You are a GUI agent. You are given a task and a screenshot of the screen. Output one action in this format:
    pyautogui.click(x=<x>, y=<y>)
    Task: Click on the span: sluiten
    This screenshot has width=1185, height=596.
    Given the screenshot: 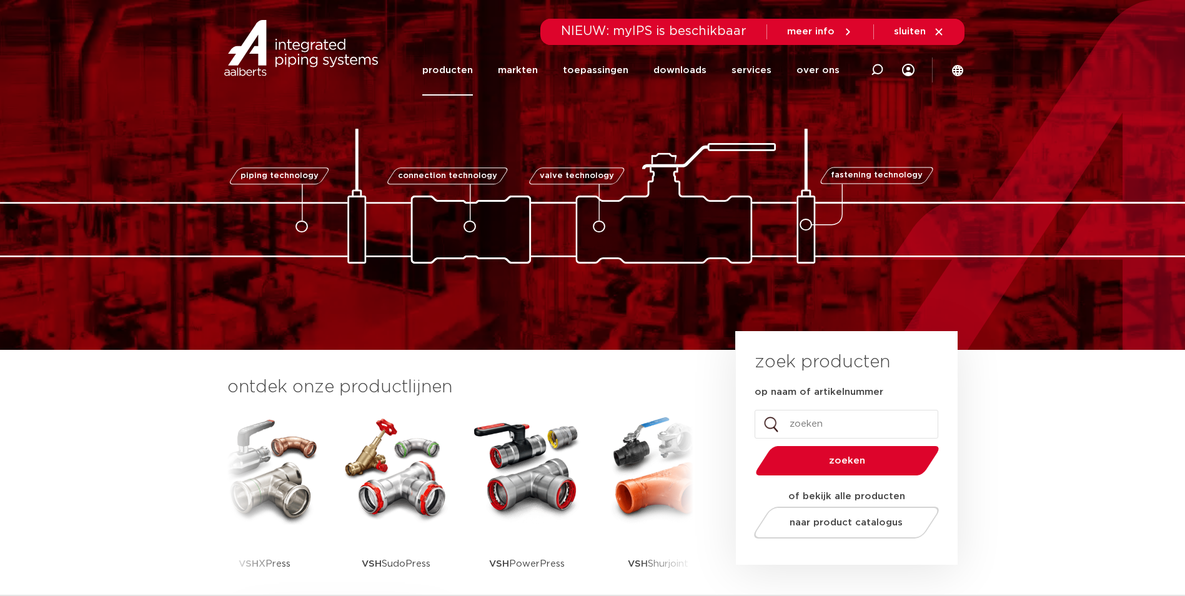 What is the action you would take?
    pyautogui.click(x=910, y=31)
    